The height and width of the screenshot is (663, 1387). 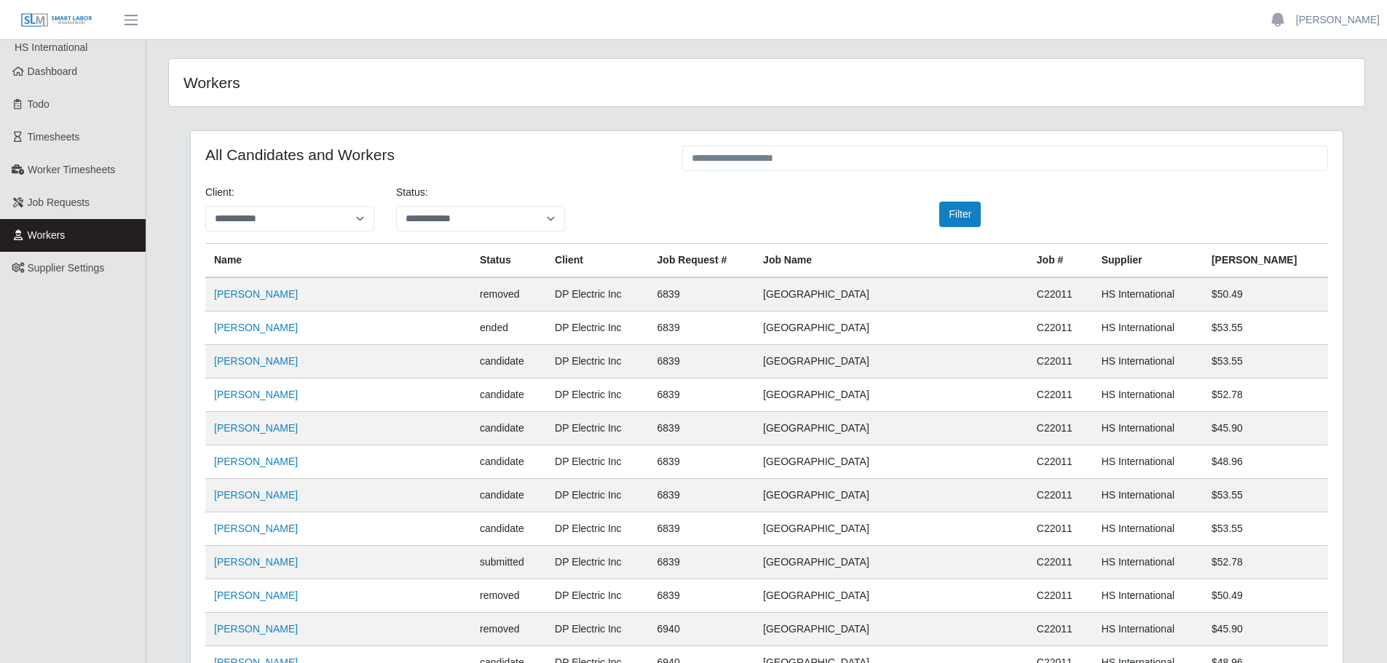 I want to click on th: Job Name, so click(x=891, y=261).